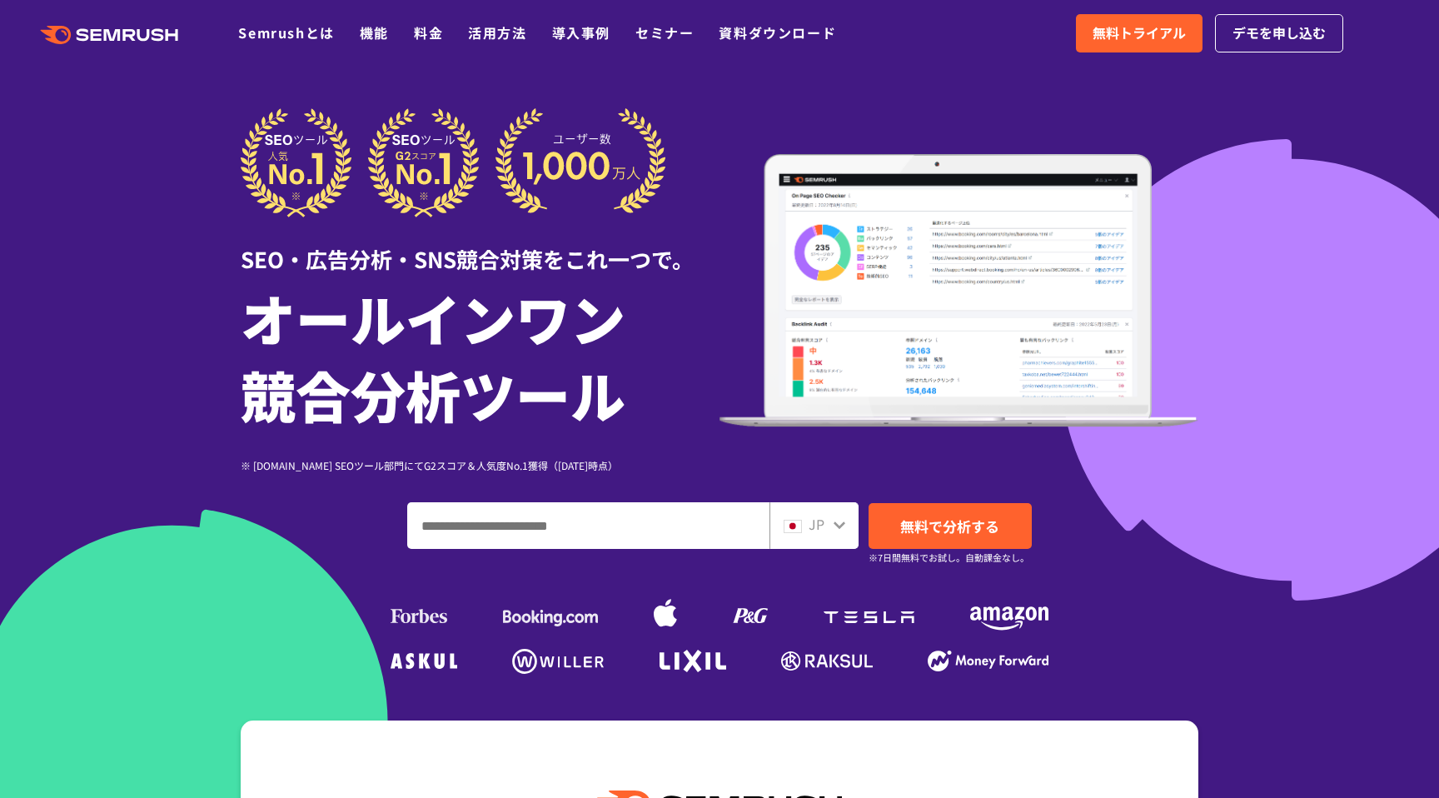 This screenshot has height=798, width=1439. Describe the element at coordinates (950, 526) in the screenshot. I see `span: 無料で分析する` at that location.